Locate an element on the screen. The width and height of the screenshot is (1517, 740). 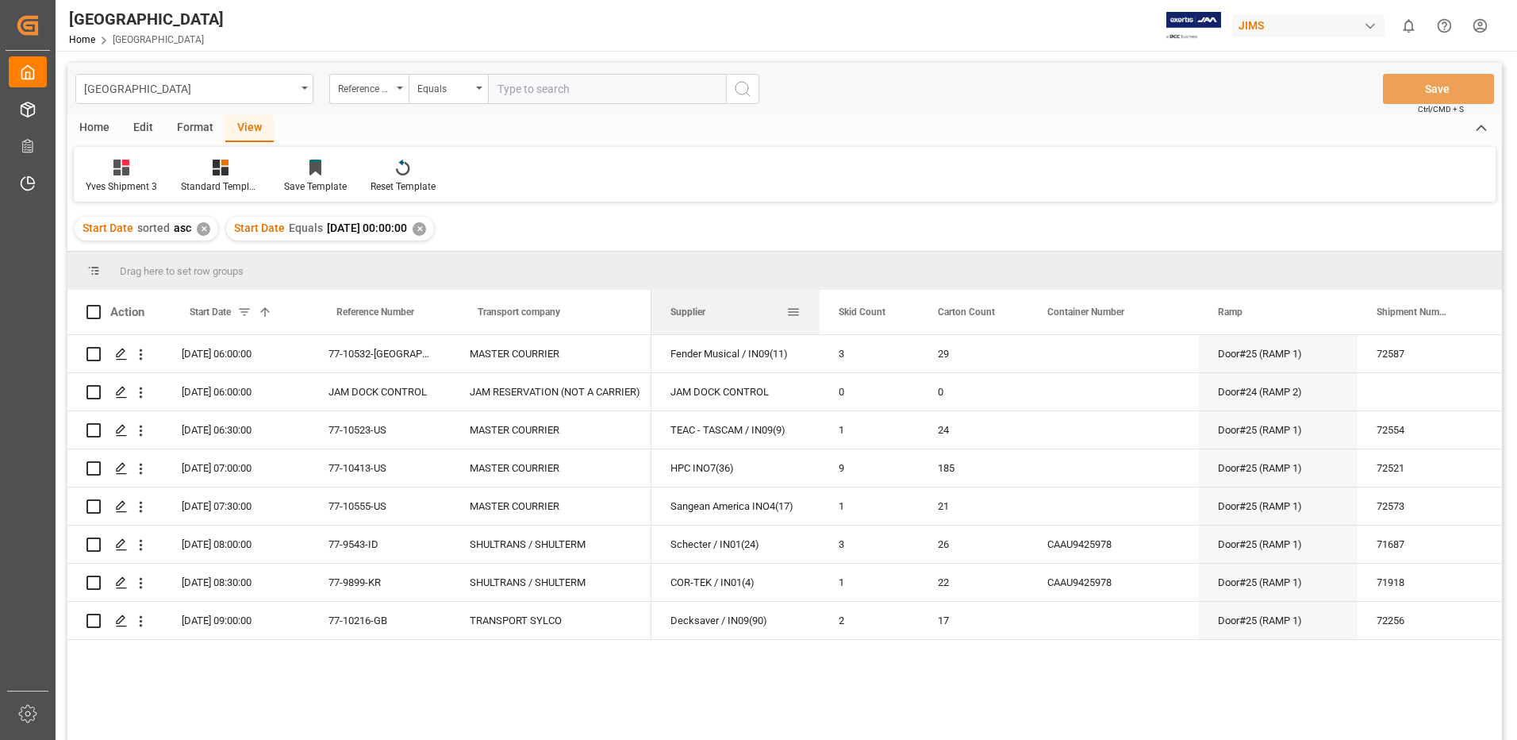
div: Yves Shipment 3 is located at coordinates (121, 187).